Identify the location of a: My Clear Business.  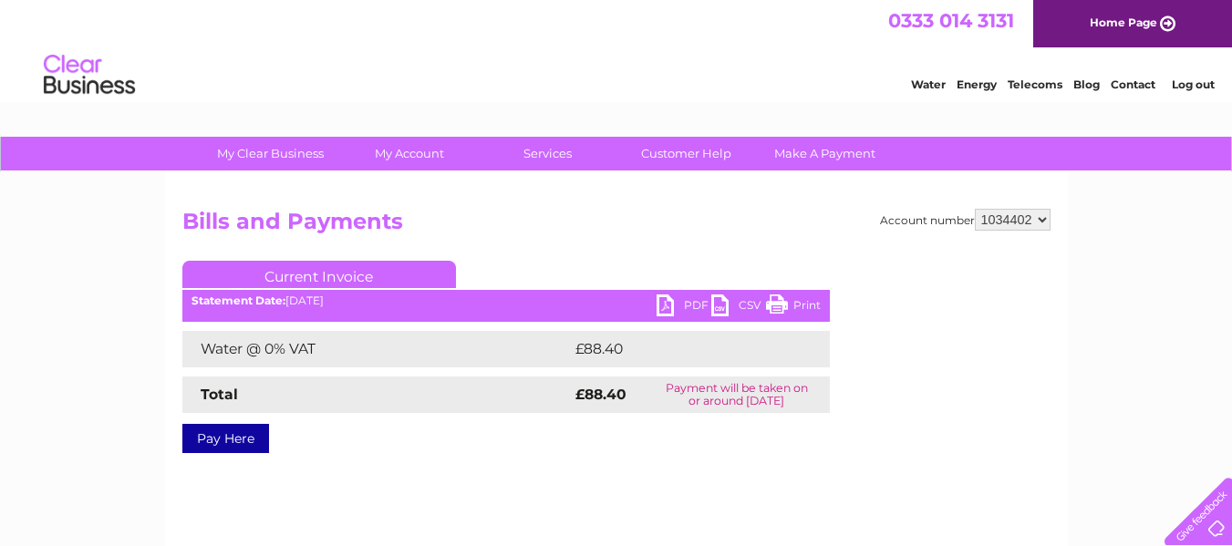
(270, 153).